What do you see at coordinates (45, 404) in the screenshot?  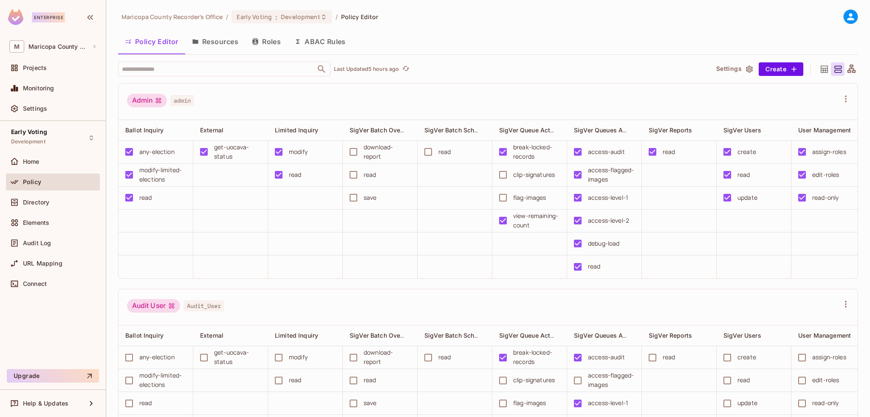 I see `span: Help & Updates` at bounding box center [45, 404].